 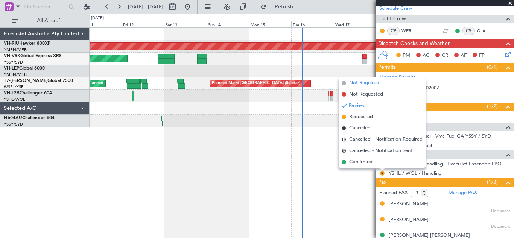 I want to click on span: Not Requested, so click(x=366, y=94).